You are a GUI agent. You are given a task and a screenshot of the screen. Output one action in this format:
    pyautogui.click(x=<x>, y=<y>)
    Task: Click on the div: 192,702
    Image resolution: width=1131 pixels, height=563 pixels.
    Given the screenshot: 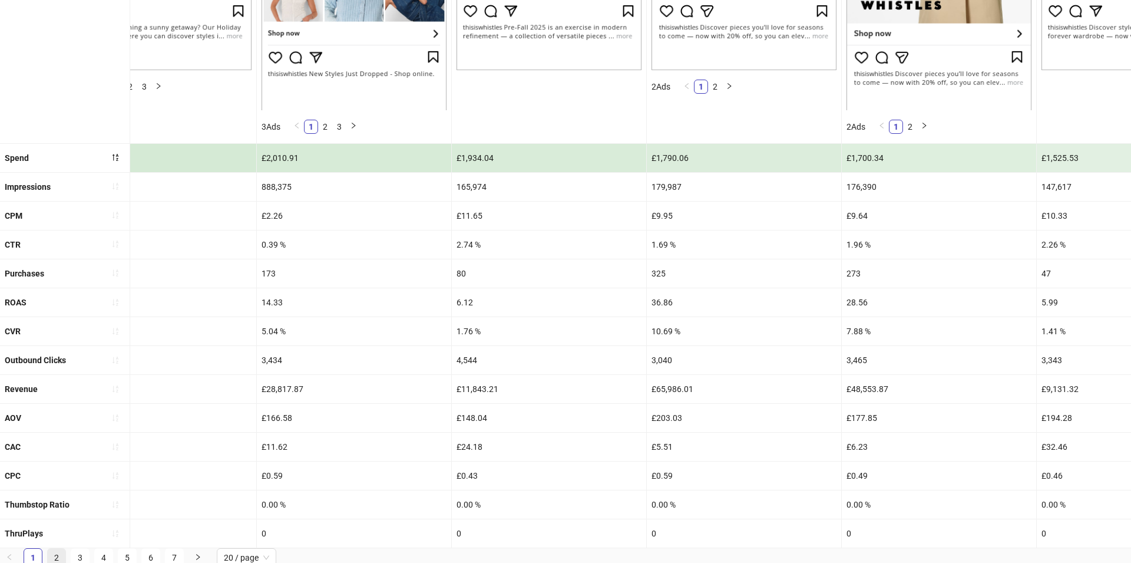 What is the action you would take?
    pyautogui.click(x=159, y=187)
    